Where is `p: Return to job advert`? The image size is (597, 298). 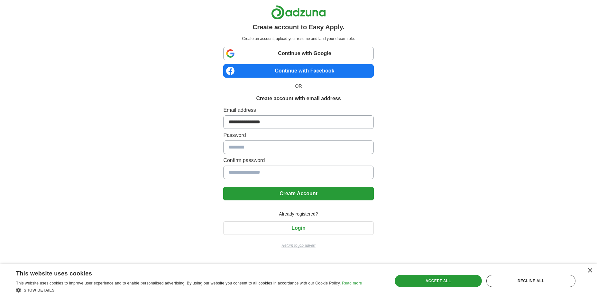 p: Return to job advert is located at coordinates (298, 245).